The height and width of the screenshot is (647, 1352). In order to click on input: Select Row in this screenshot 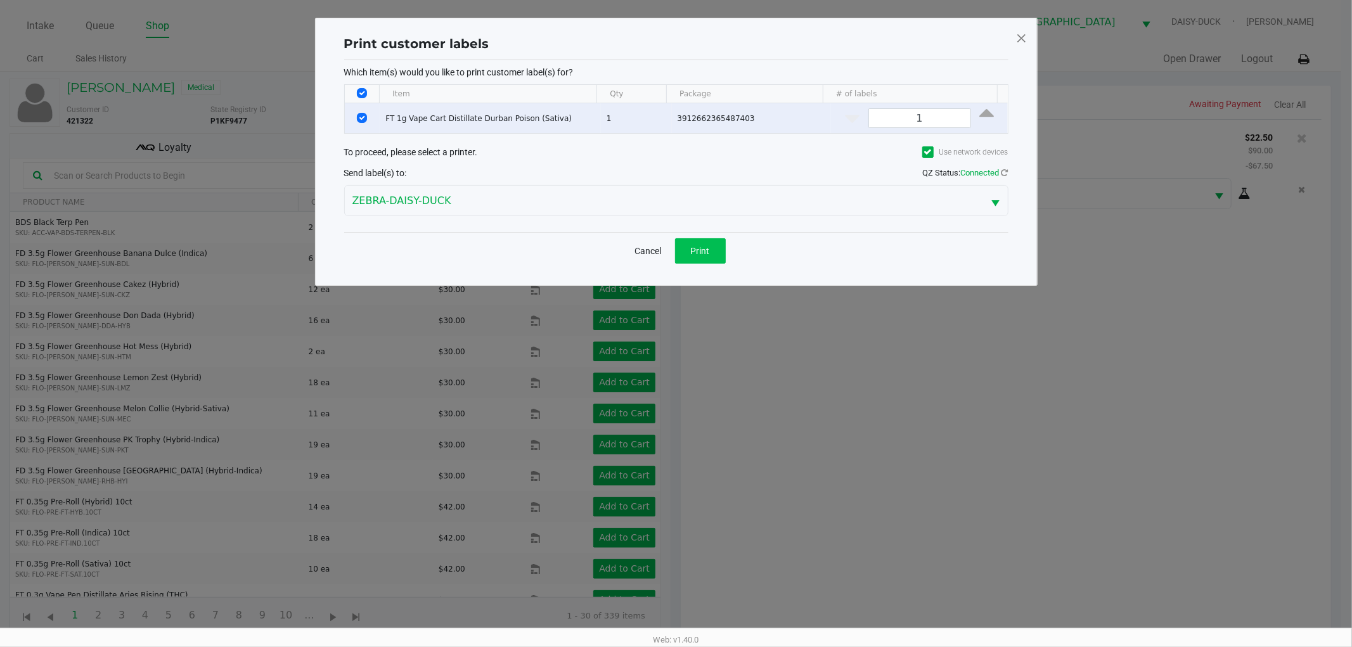, I will do `click(362, 118)`.